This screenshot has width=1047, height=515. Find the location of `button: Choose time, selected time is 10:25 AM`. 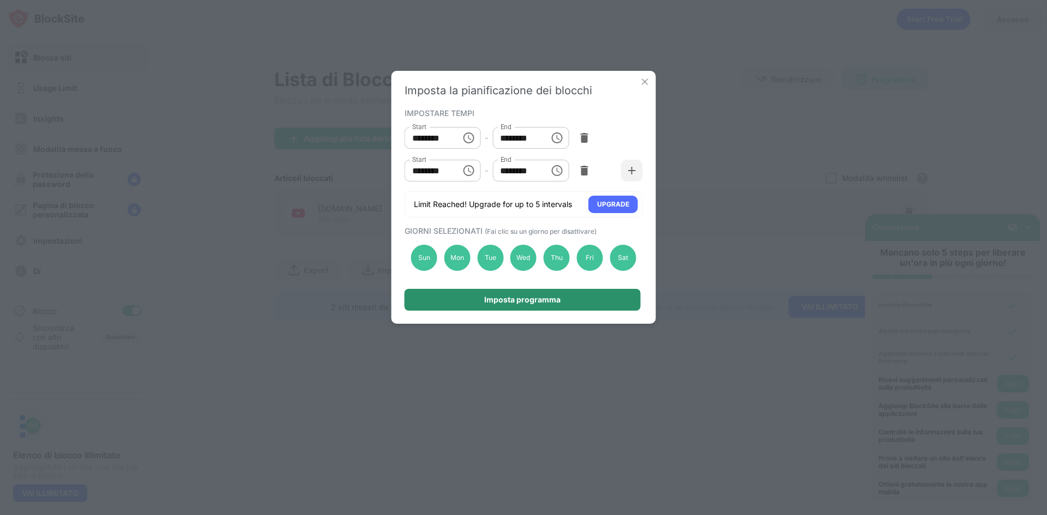

button: Choose time, selected time is 10:25 AM is located at coordinates (468, 171).